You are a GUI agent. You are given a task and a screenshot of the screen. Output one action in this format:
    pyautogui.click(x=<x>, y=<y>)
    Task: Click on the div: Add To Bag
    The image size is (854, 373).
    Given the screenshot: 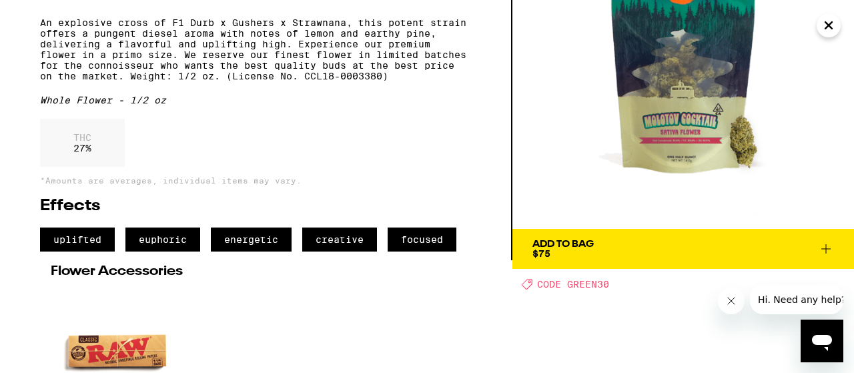 What is the action you would take?
    pyautogui.click(x=563, y=244)
    